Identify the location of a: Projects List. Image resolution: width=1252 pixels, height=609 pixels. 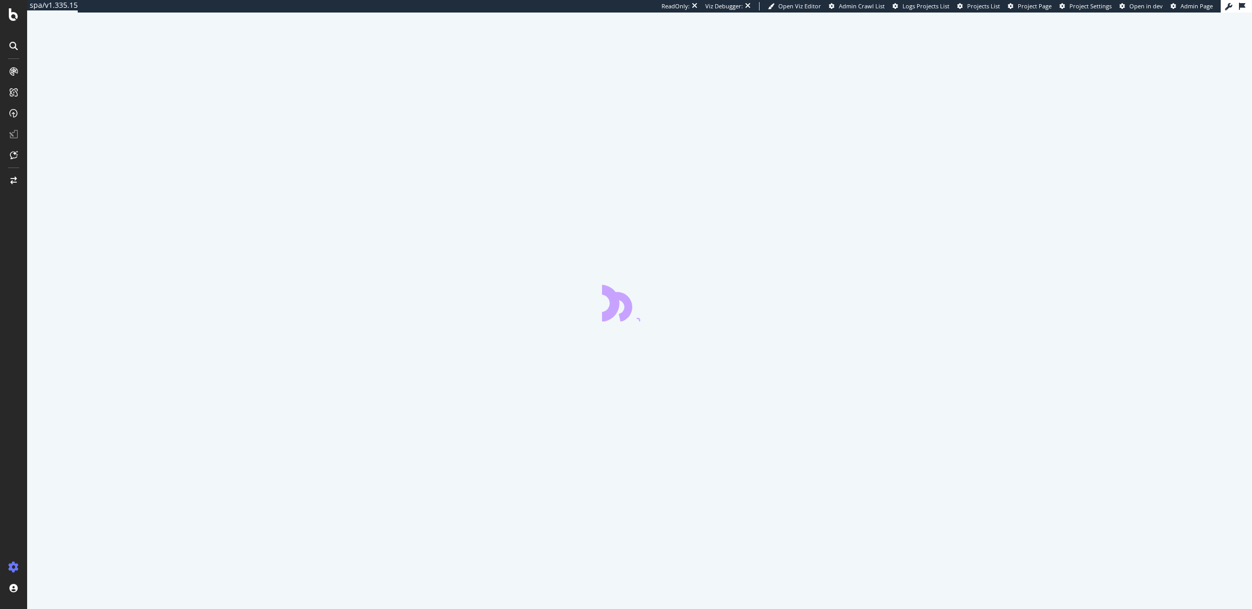
(979, 6).